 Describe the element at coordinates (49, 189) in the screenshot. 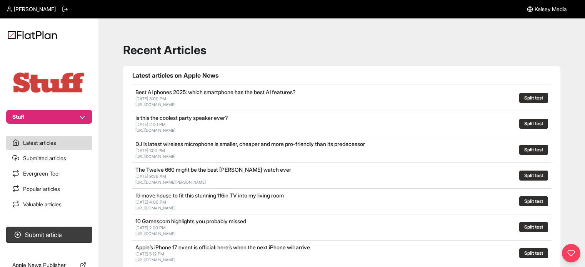

I see `a: Popular articles` at that location.